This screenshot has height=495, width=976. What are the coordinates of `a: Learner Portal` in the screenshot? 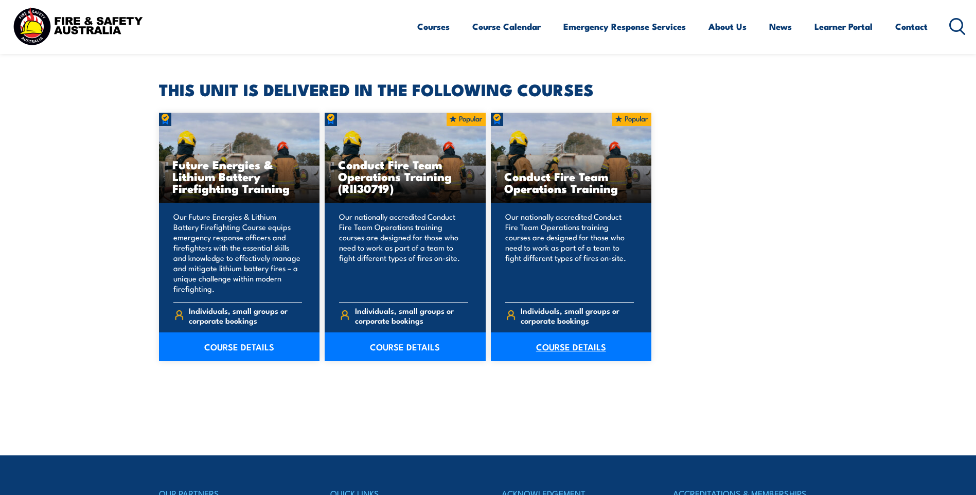 It's located at (843, 26).